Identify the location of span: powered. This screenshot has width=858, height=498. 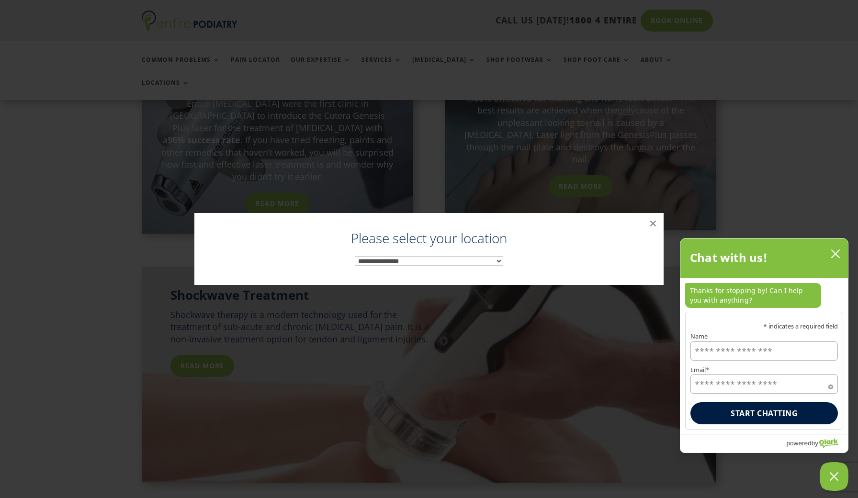
(799, 443).